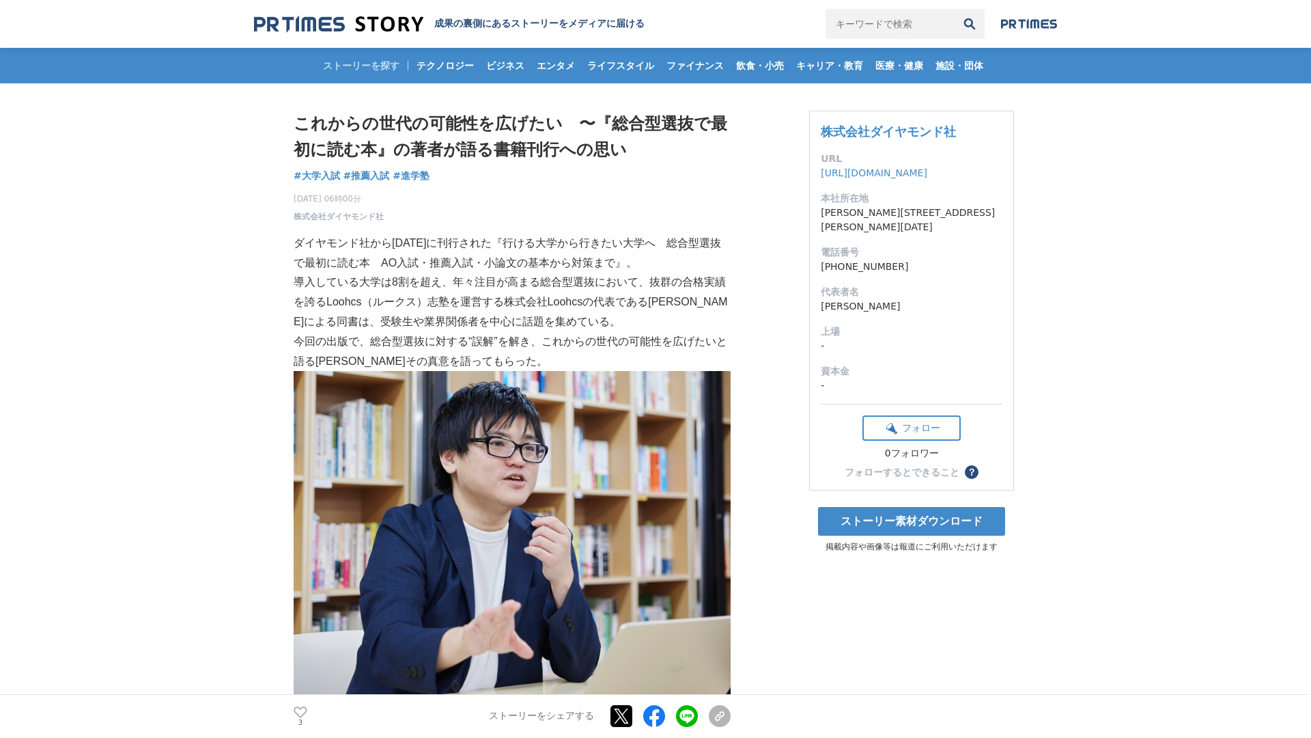  Describe the element at coordinates (830, 66) in the screenshot. I see `a: キャリア・教育` at that location.